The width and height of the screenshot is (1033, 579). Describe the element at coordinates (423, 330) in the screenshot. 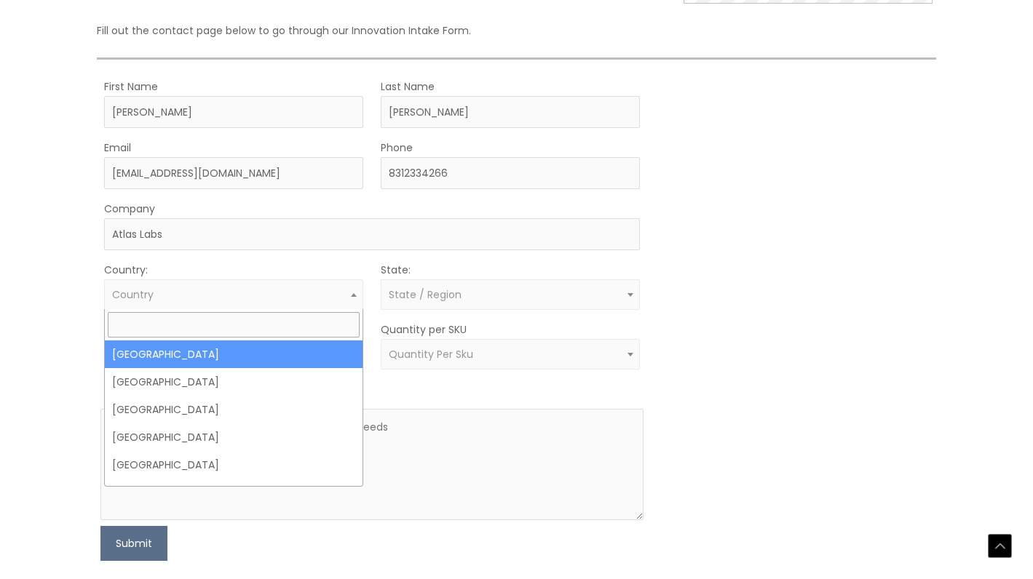

I see `label: Quantity per SKU` at that location.